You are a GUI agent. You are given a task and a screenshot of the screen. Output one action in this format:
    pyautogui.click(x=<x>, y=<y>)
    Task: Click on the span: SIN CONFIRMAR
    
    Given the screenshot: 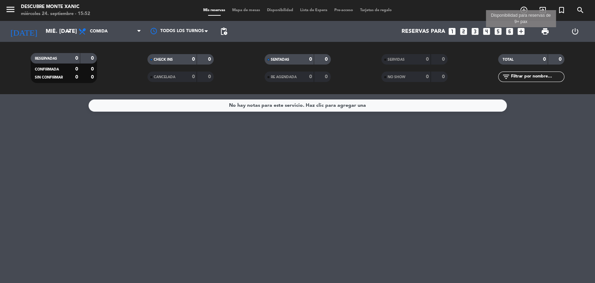 What is the action you would take?
    pyautogui.click(x=49, y=77)
    